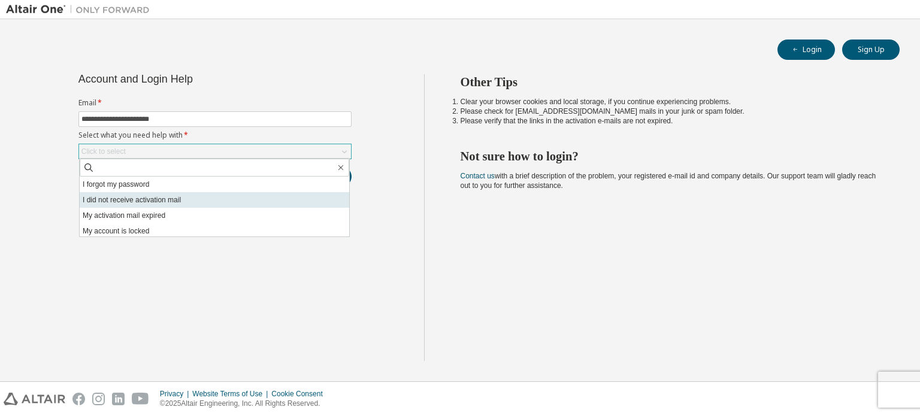  I want to click on div: Cookie Consent, so click(300, 394).